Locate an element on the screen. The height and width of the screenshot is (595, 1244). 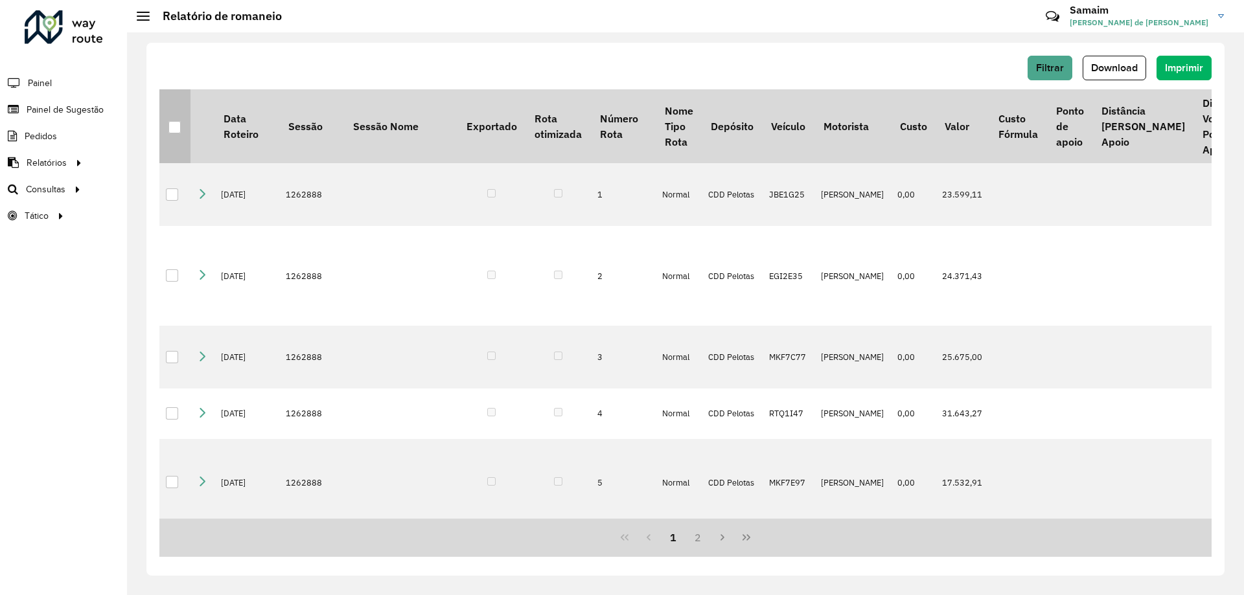
button: Last Page is located at coordinates (746, 538).